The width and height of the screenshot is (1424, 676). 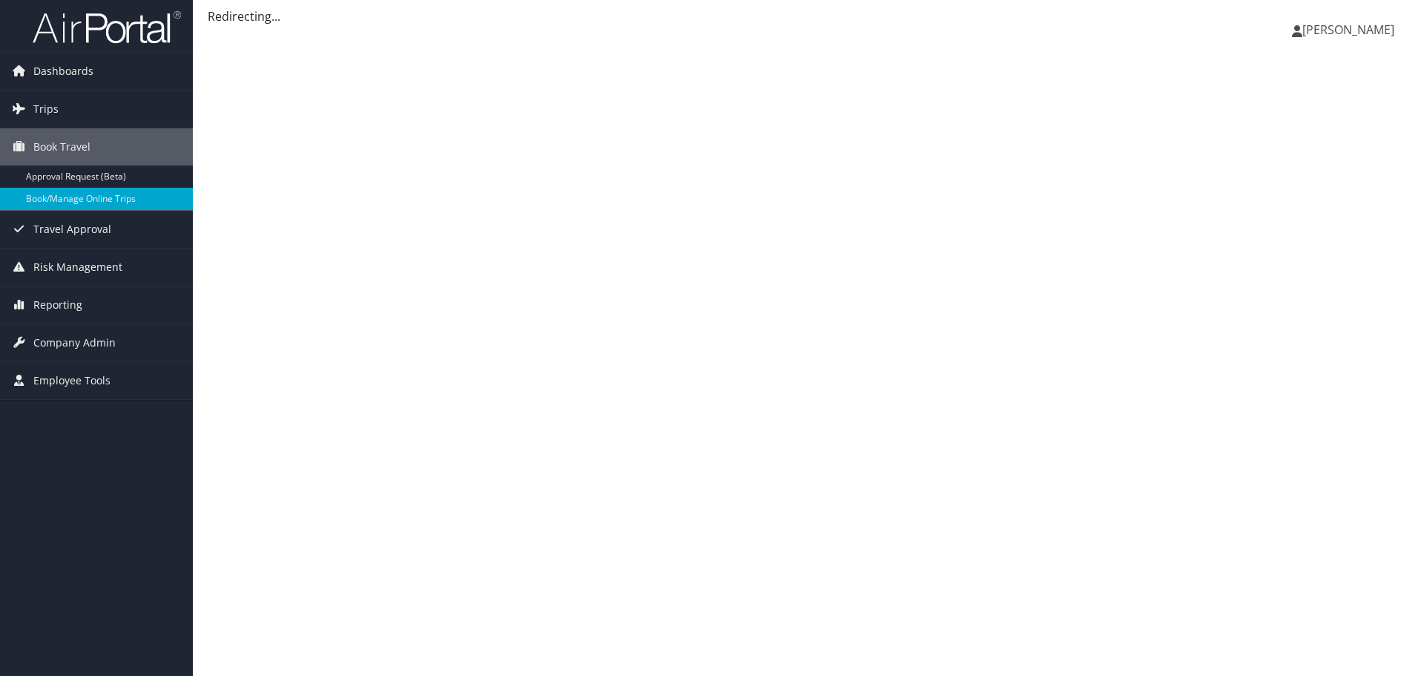 What do you see at coordinates (74, 343) in the screenshot?
I see `span: Company Admin` at bounding box center [74, 343].